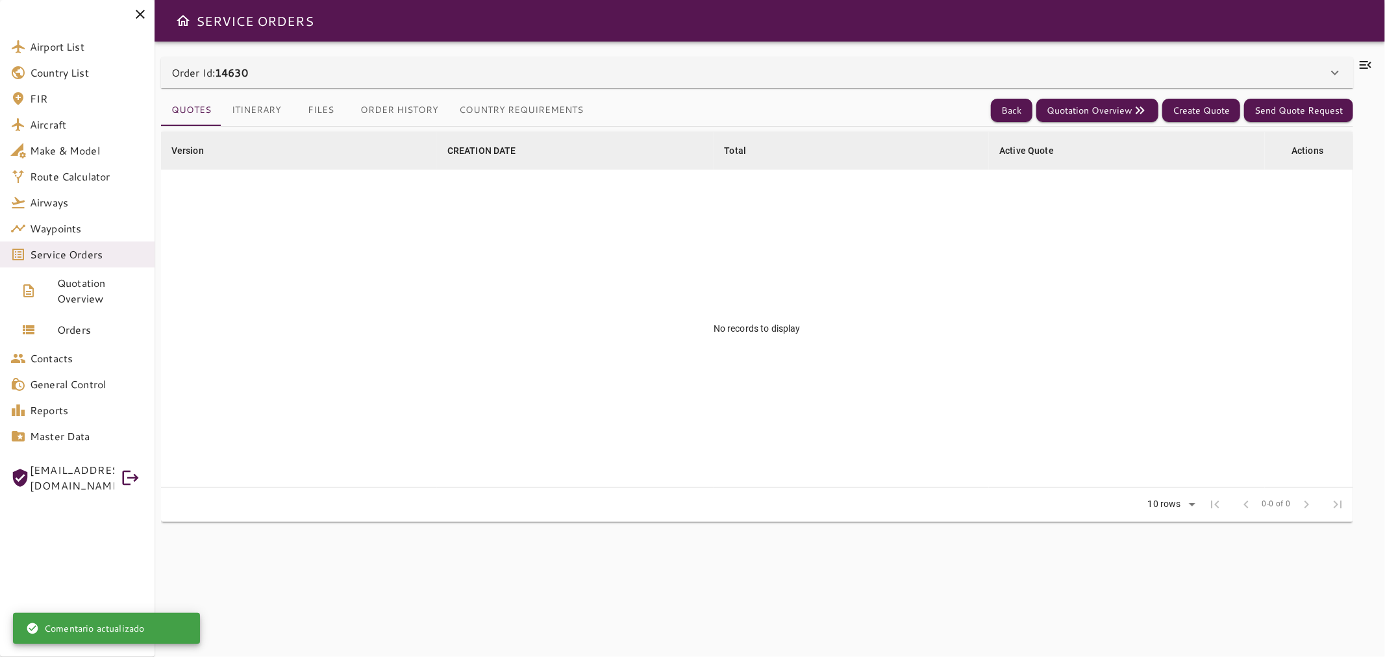 The image size is (1385, 657). I want to click on button: Country Requirements, so click(521, 110).